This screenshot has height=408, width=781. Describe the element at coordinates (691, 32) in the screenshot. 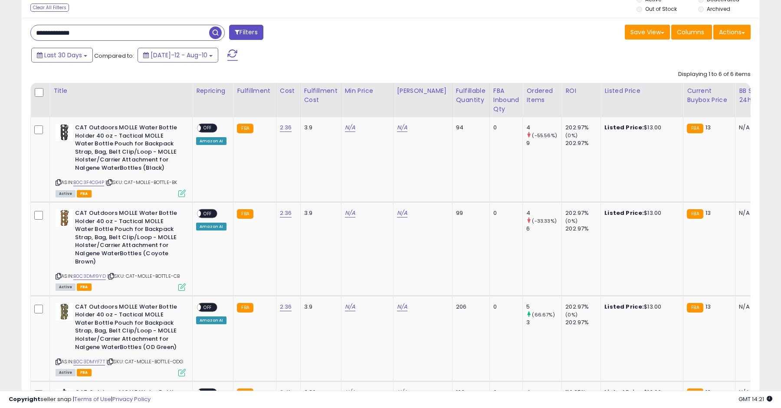

I see `button: Columns` at that location.